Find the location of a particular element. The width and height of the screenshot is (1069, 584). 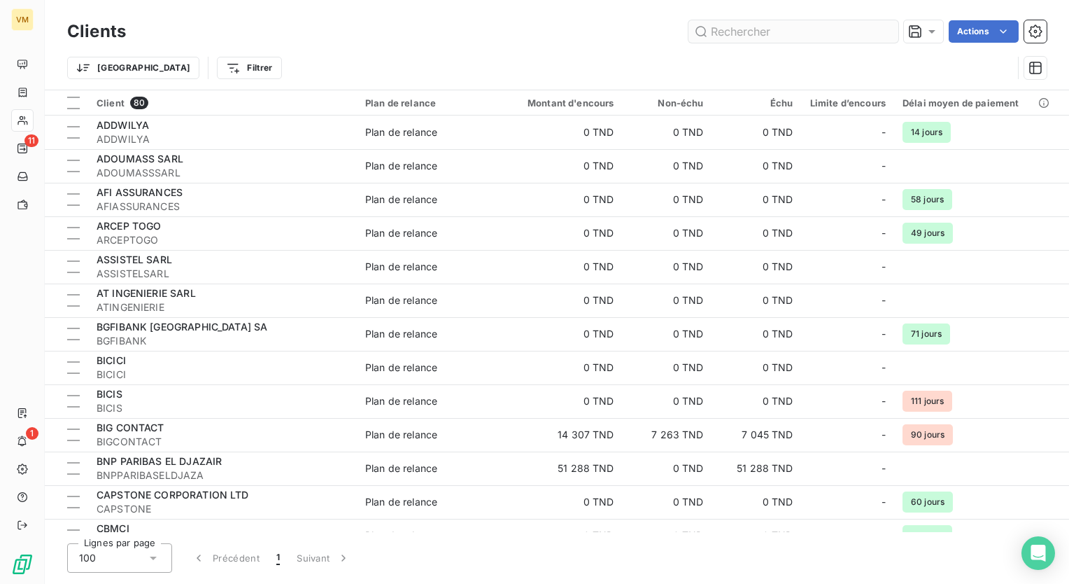

span: 71 jours is located at coordinates (927, 334).